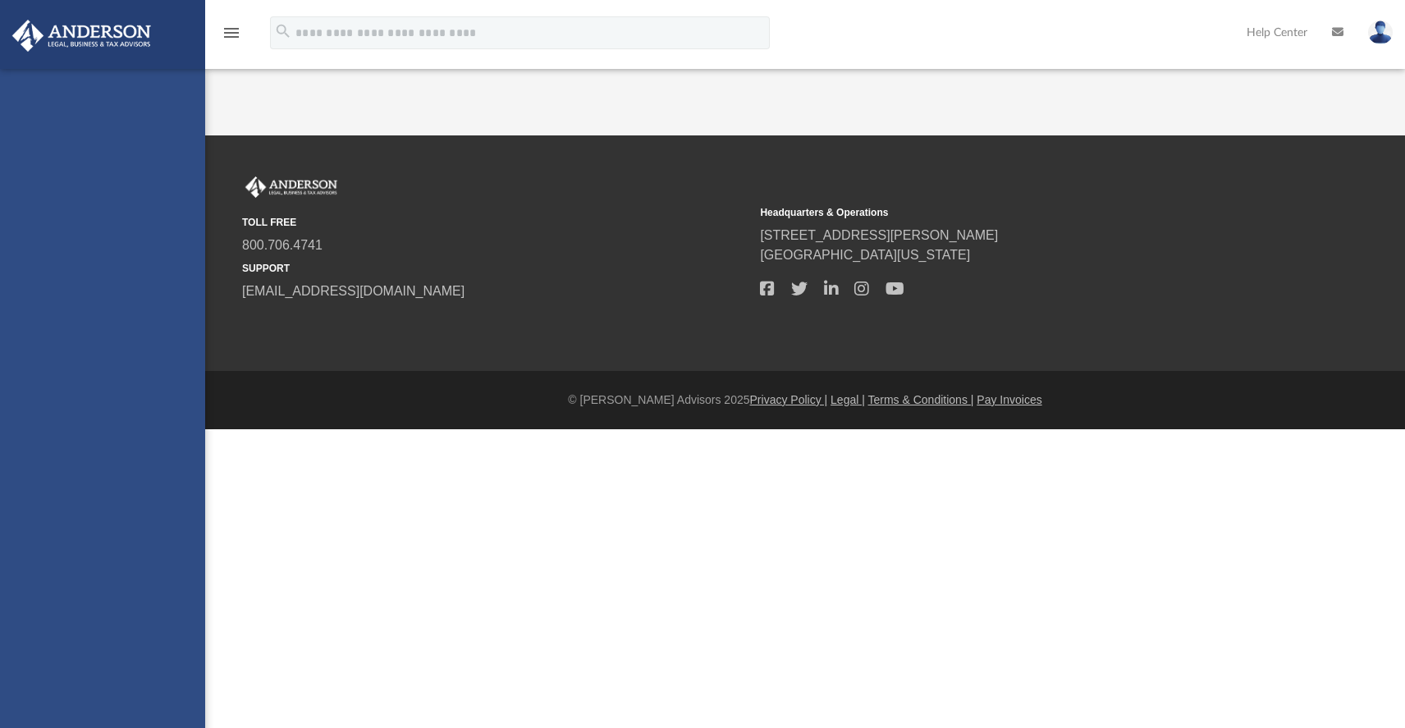 The width and height of the screenshot is (1405, 728). What do you see at coordinates (495, 268) in the screenshot?
I see `small: SUPPORT` at bounding box center [495, 268].